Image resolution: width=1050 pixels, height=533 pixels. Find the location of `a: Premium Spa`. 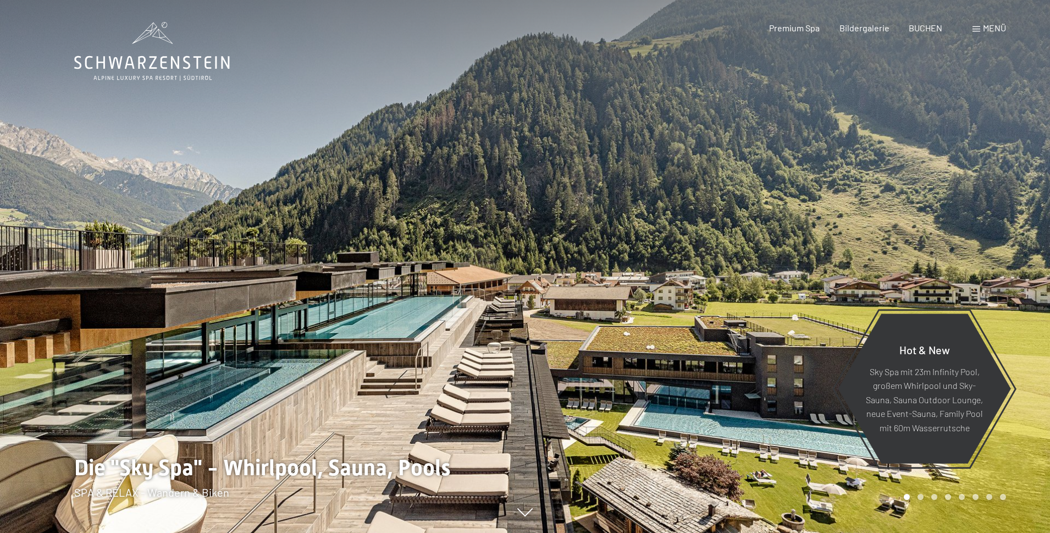

a: Premium Spa is located at coordinates (794, 27).